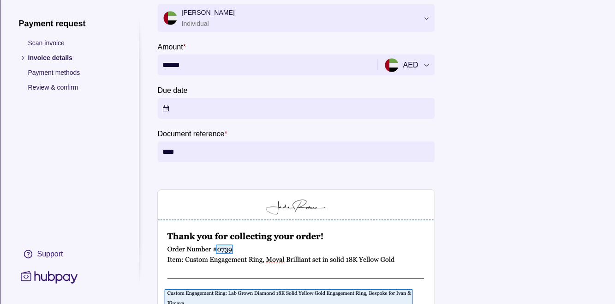  I want to click on input: Document reference, so click(296, 151).